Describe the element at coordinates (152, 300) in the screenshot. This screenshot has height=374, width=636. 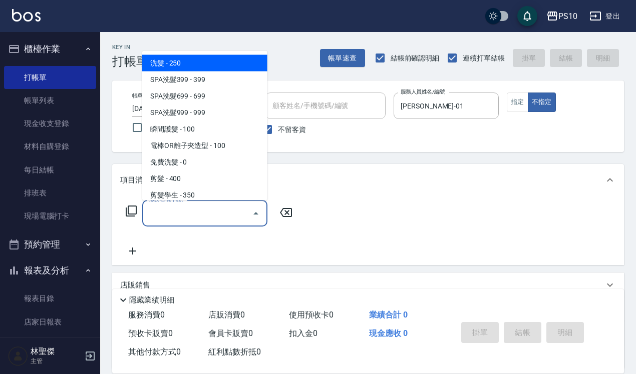
I see `p: 隱藏業績明細` at that location.